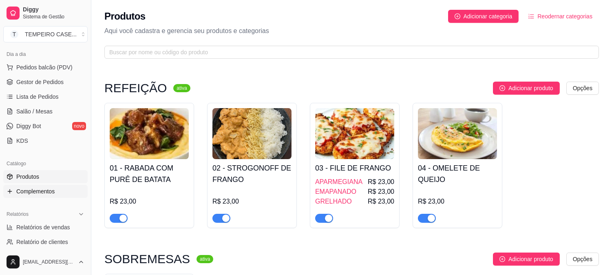 The image size is (612, 275). Describe the element at coordinates (53, 17) in the screenshot. I see `span: Sistema de Gestão` at that location.